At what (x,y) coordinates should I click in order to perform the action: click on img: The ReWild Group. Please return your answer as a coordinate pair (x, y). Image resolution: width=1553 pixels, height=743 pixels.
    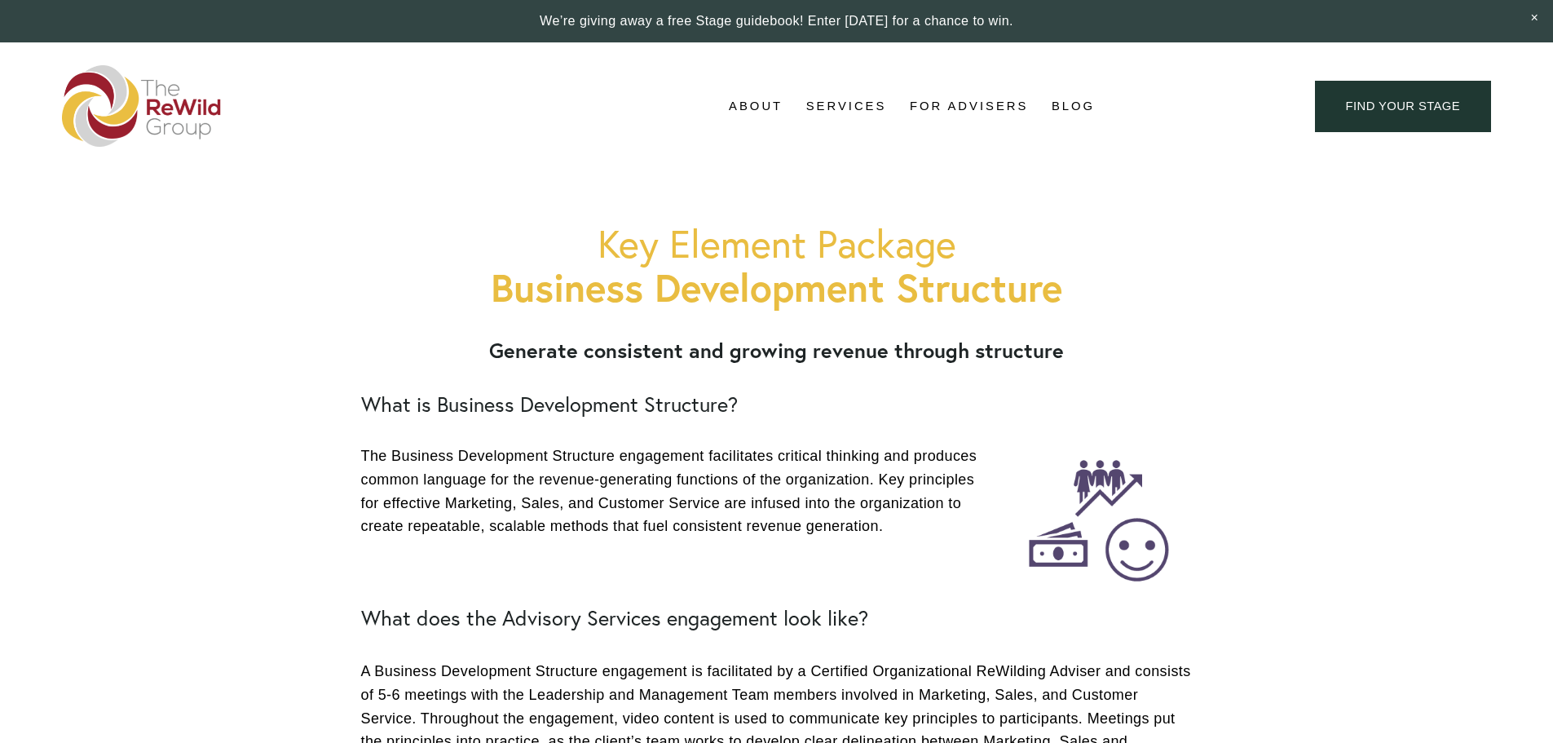
    Looking at the image, I should click on (142, 106).